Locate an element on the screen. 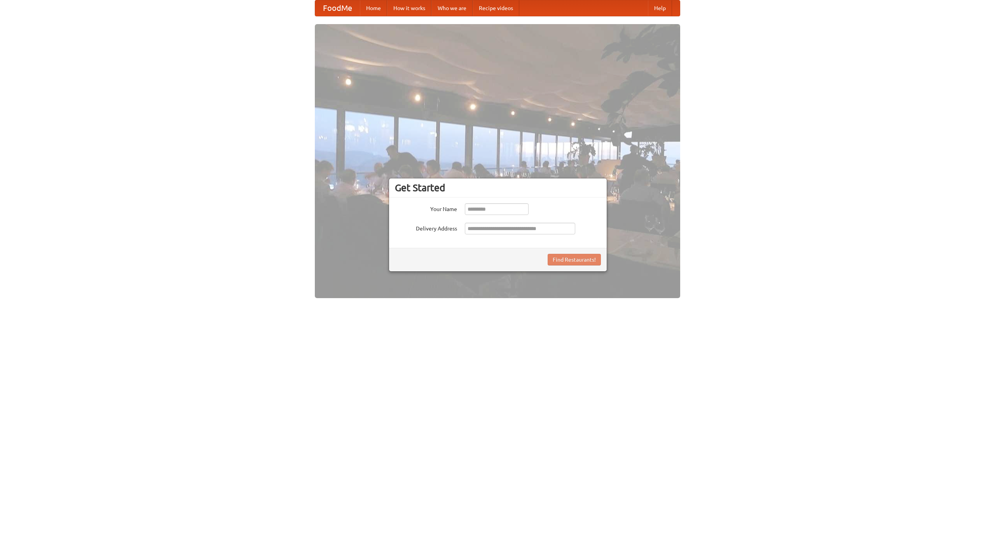 The height and width of the screenshot is (550, 995). label: Your Name is located at coordinates (426, 208).